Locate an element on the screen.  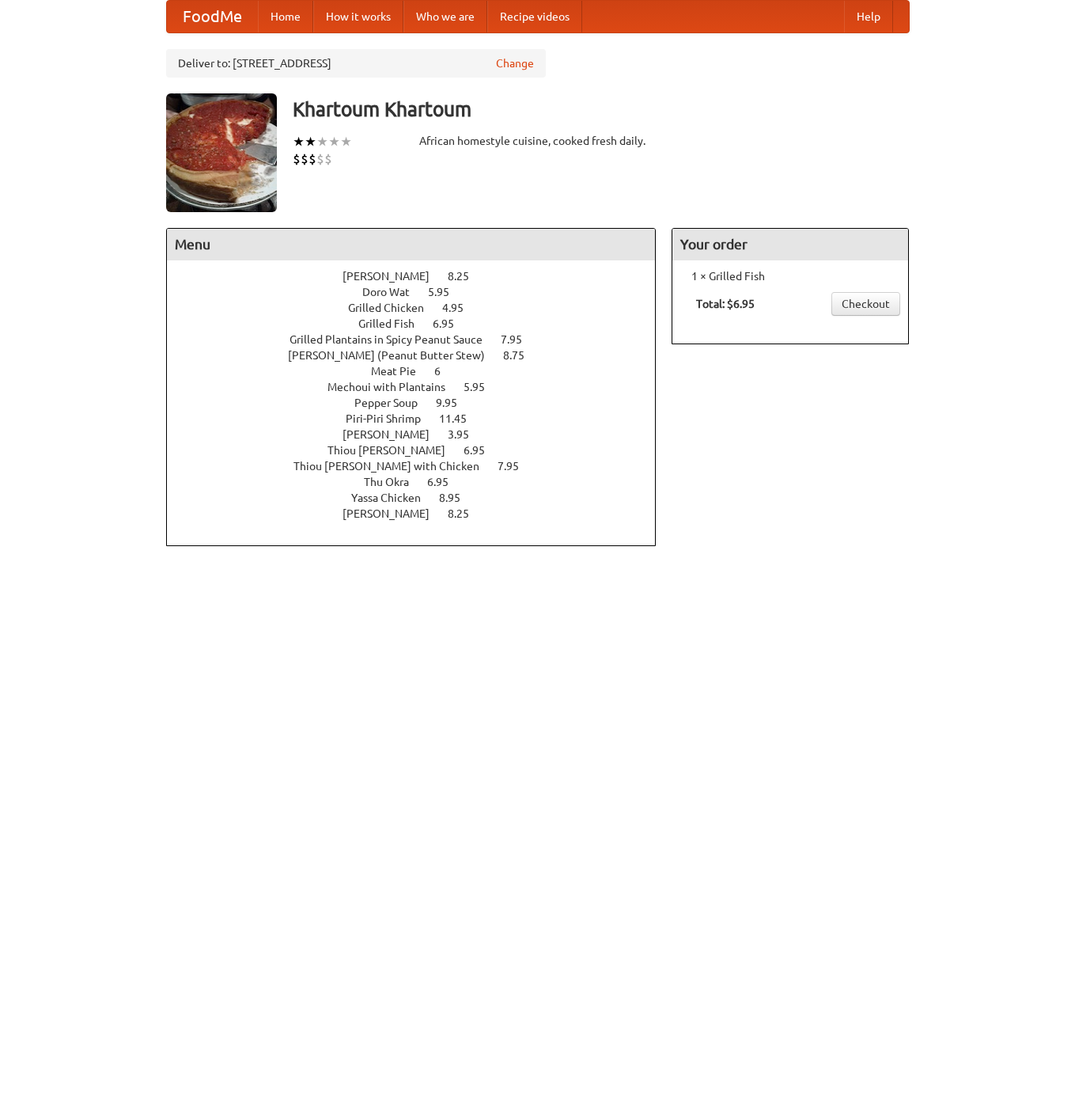
a: Recipe videos is located at coordinates (535, 17).